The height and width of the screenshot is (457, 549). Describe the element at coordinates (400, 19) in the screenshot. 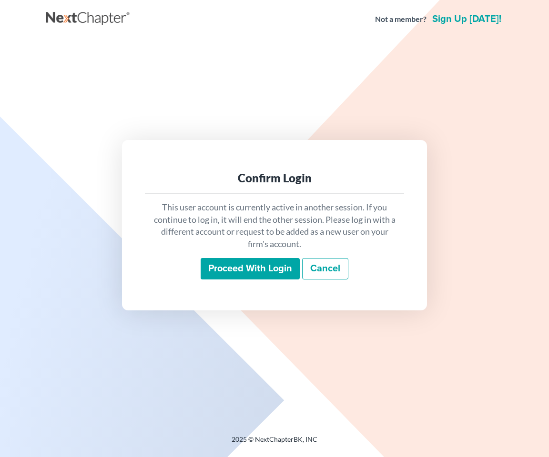

I see `strong: Not a member?` at that location.